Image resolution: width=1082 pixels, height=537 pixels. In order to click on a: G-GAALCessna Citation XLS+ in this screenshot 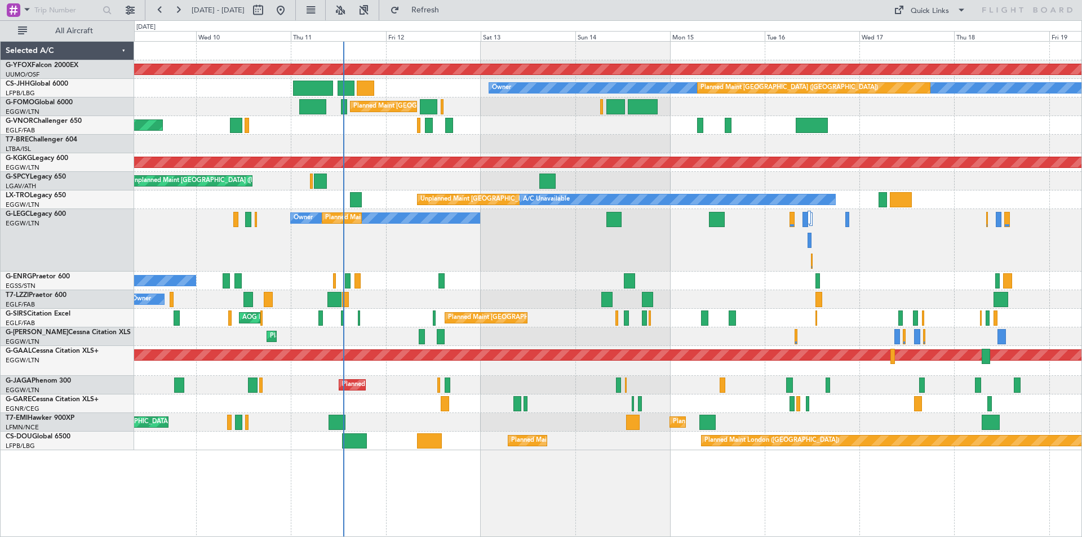, I will do `click(52, 351)`.